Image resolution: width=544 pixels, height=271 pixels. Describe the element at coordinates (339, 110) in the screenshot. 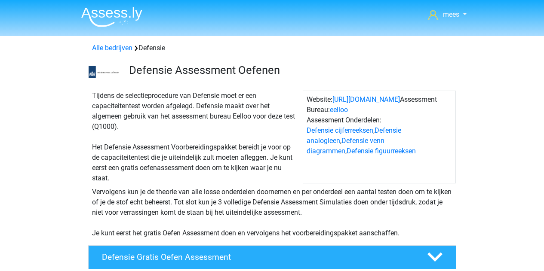

I see `a: eelloo` at that location.